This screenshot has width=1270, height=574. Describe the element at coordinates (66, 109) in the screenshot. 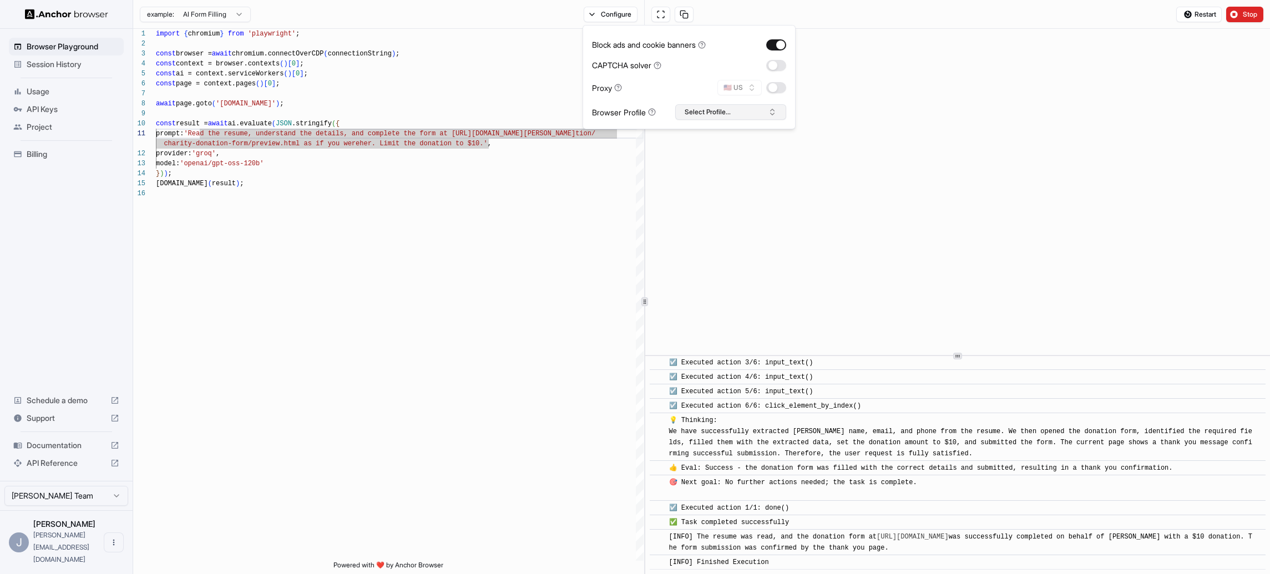

I see `div: API Keys` at that location.